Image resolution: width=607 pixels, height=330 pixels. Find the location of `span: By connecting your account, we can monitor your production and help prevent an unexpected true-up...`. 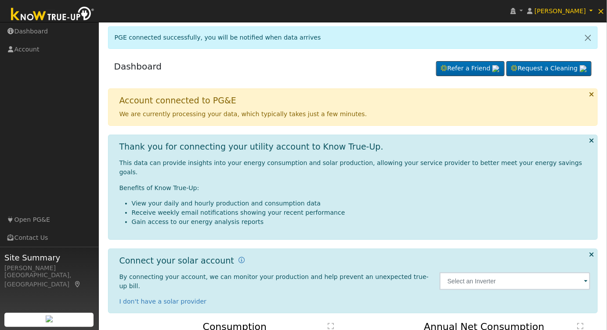

span: By connecting your account, we can monitor your production and help prevent an unexpected true-up... is located at coordinates (274, 281).